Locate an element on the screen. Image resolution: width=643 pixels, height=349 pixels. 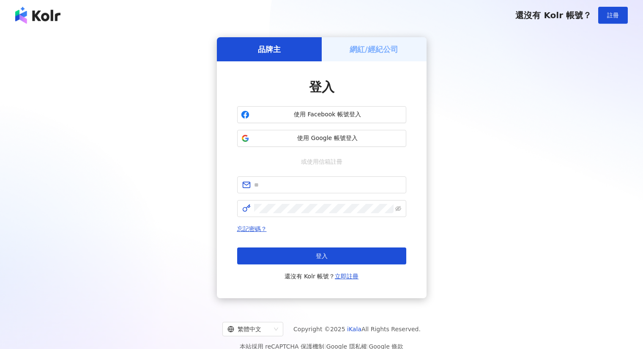
h5: 網紅/經紀公司 is located at coordinates (374, 49).